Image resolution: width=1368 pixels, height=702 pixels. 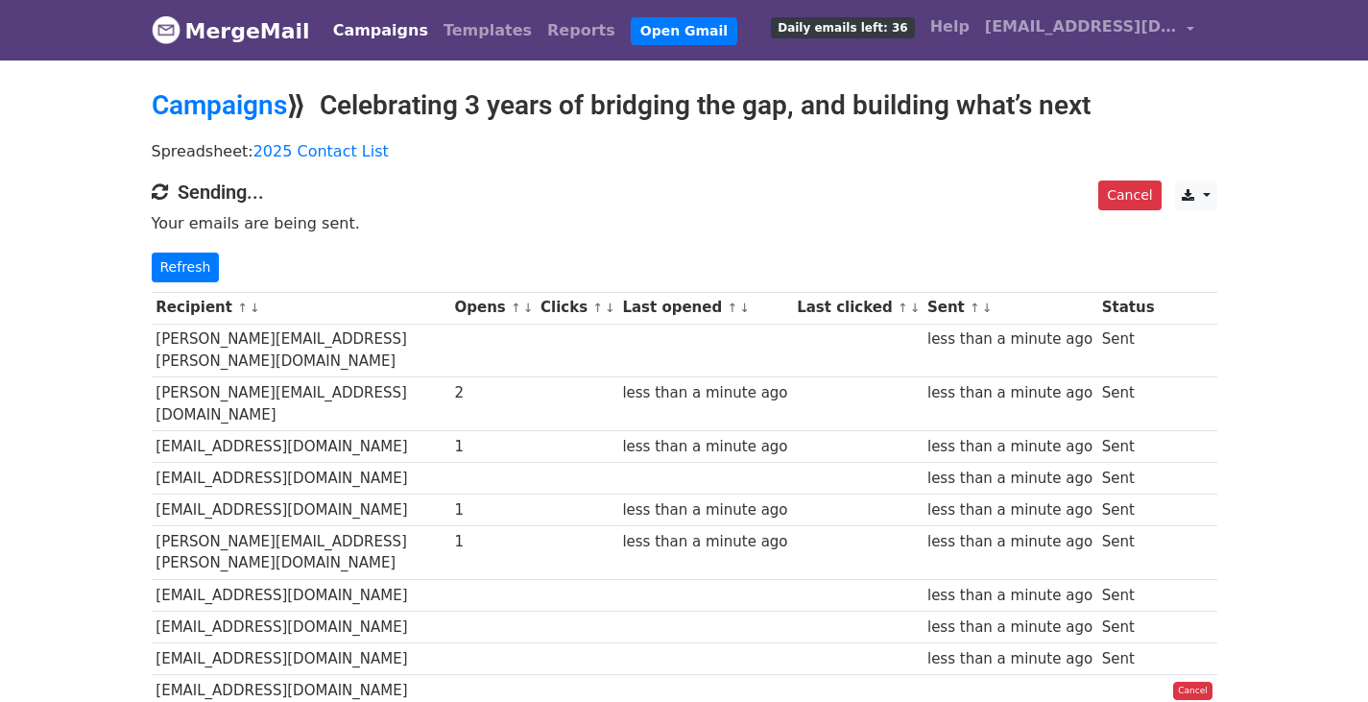 What do you see at coordinates (858, 307) in the screenshot?
I see `th: Last clicked` at bounding box center [858, 307].